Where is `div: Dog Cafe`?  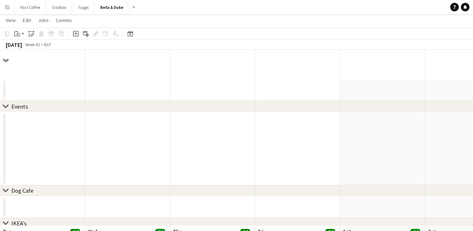
div: Dog Cafe is located at coordinates (22, 191).